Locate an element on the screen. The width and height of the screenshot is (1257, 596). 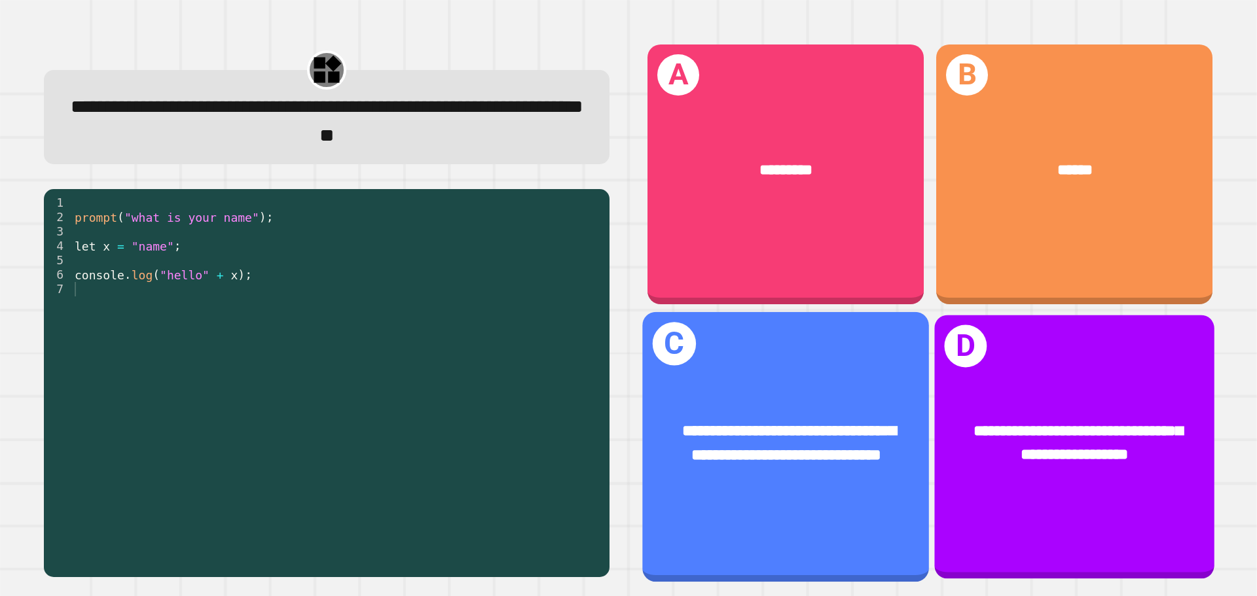
div: 1 is located at coordinates (58, 203).